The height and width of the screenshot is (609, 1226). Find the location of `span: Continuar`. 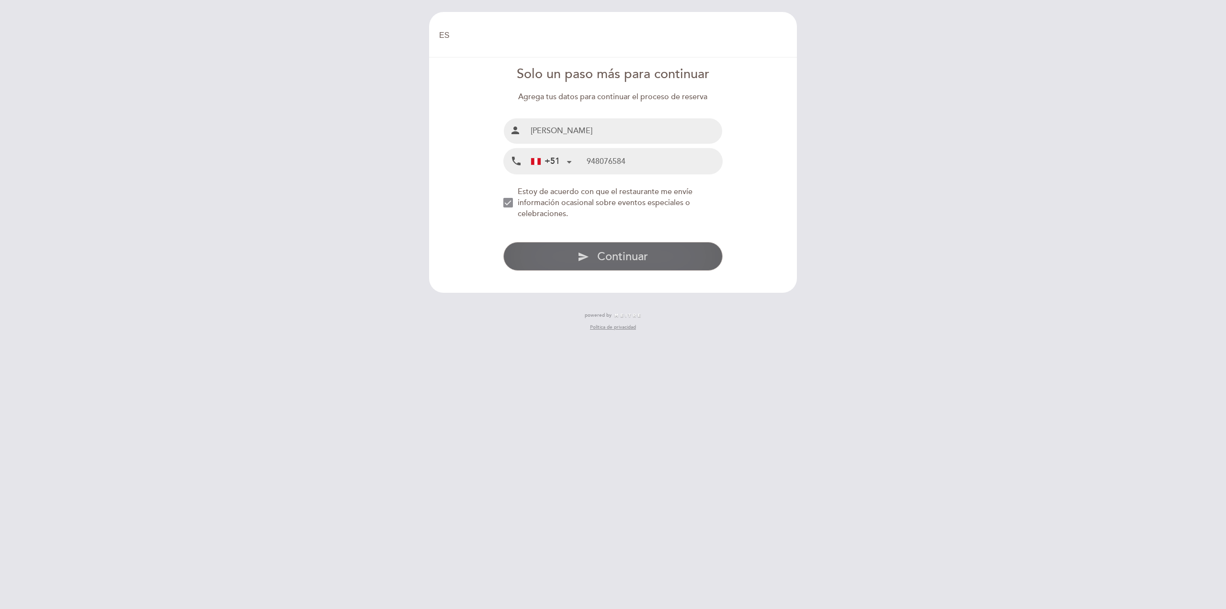

span: Continuar is located at coordinates (623, 256).